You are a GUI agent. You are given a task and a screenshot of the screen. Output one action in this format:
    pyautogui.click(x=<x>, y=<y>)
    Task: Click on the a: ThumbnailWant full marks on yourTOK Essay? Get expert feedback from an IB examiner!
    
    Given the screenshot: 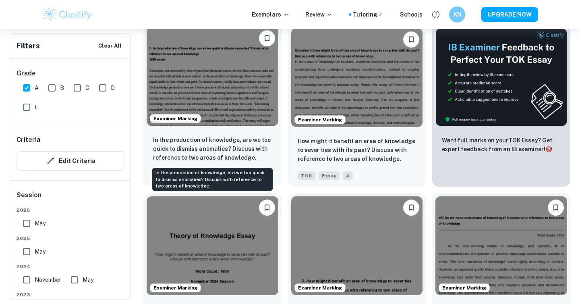 What is the action you would take?
    pyautogui.click(x=501, y=105)
    